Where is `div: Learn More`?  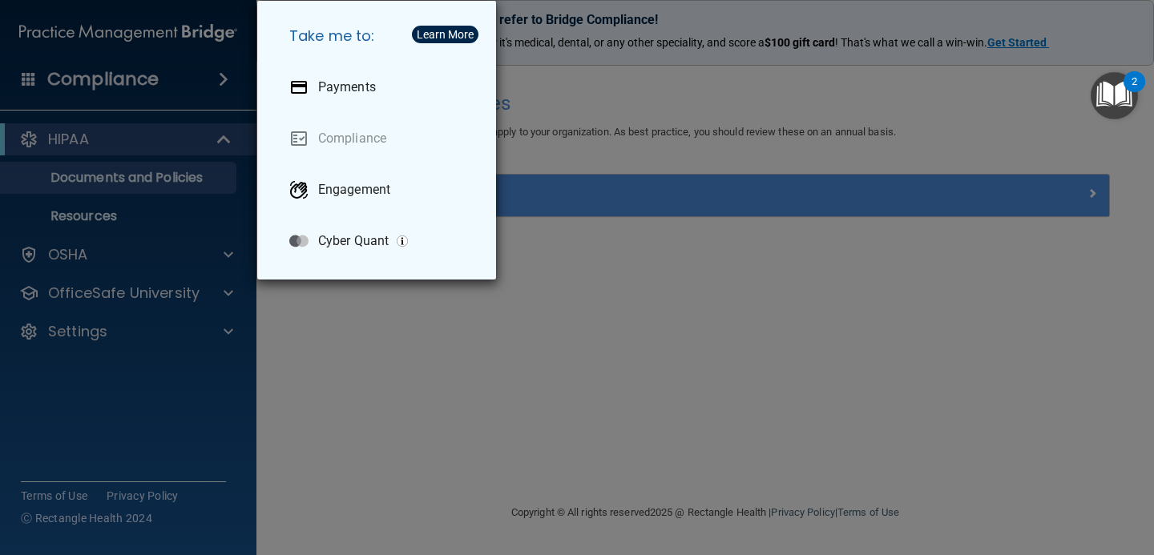
div: Learn More is located at coordinates (445, 34).